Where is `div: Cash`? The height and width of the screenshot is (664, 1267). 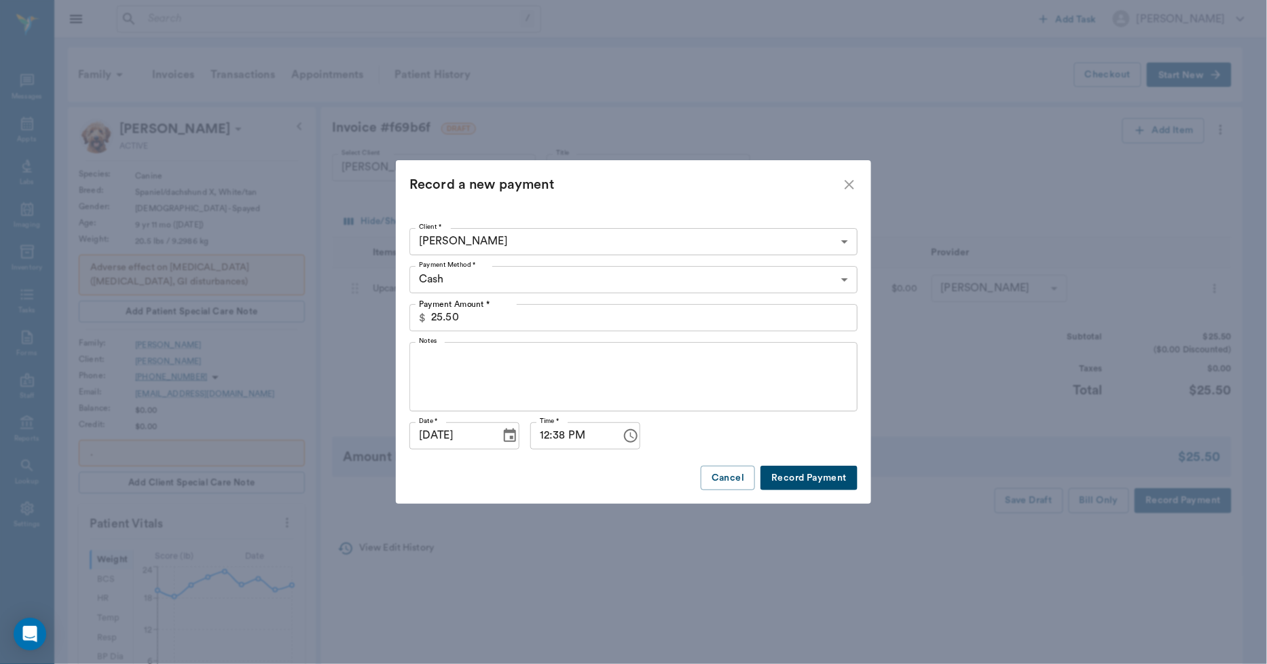 div: Cash is located at coordinates (633, 280).